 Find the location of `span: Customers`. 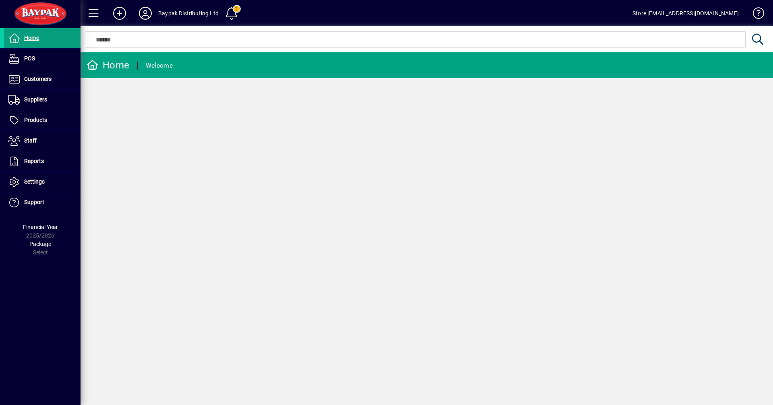

span: Customers is located at coordinates (38, 79).